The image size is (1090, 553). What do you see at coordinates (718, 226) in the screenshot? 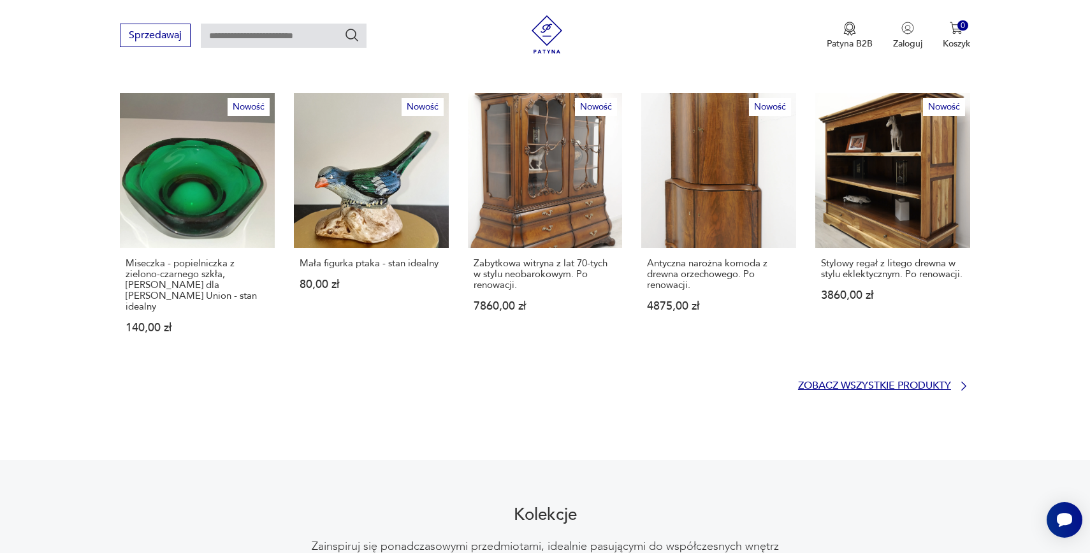
I see `a: NowośćAntyczna narożna komoda z drewna orzechowego. Po renowacji.Antyczna narożna komoda z drewna...` at bounding box center [718, 226].